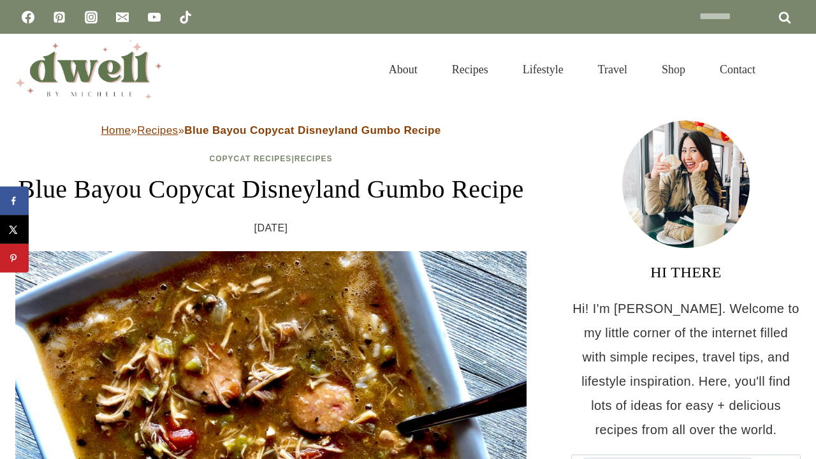  What do you see at coordinates (738, 69) in the screenshot?
I see `a: Contact` at bounding box center [738, 69].